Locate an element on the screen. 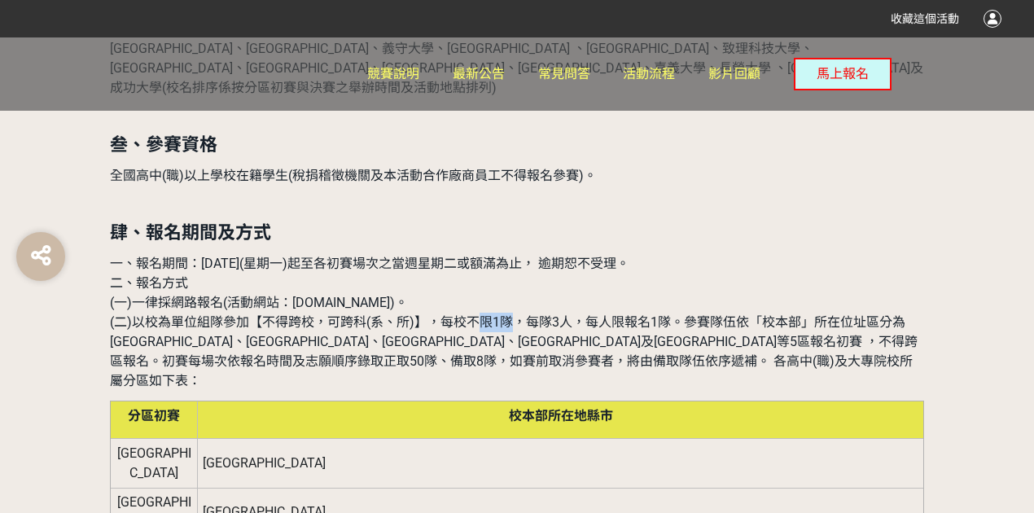 This screenshot has width=1034, height=513. strong: 肆、報名期間及方式 is located at coordinates (191, 232).